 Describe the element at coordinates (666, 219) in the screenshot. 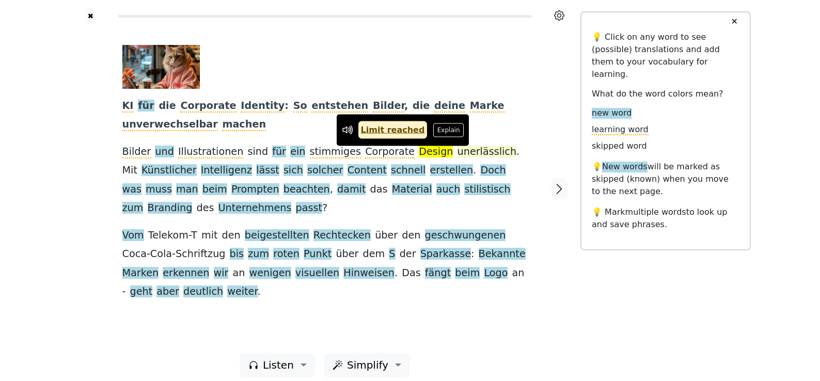

I see `p: 💡 Mark to look up and save phrases.` at that location.